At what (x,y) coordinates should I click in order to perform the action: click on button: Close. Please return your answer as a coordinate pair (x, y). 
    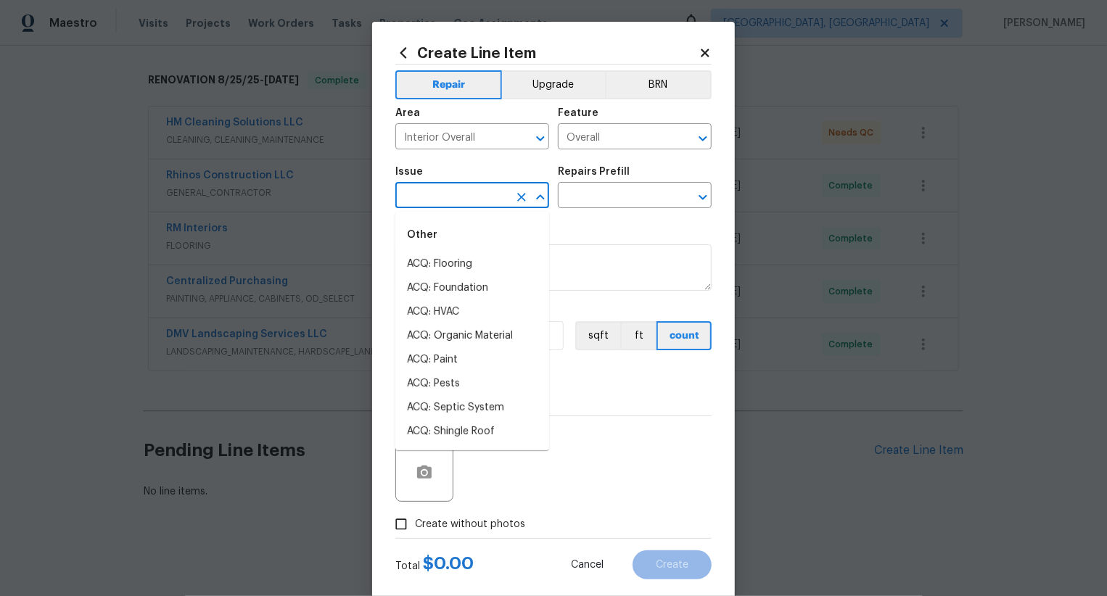
    Looking at the image, I should click on (540, 197).